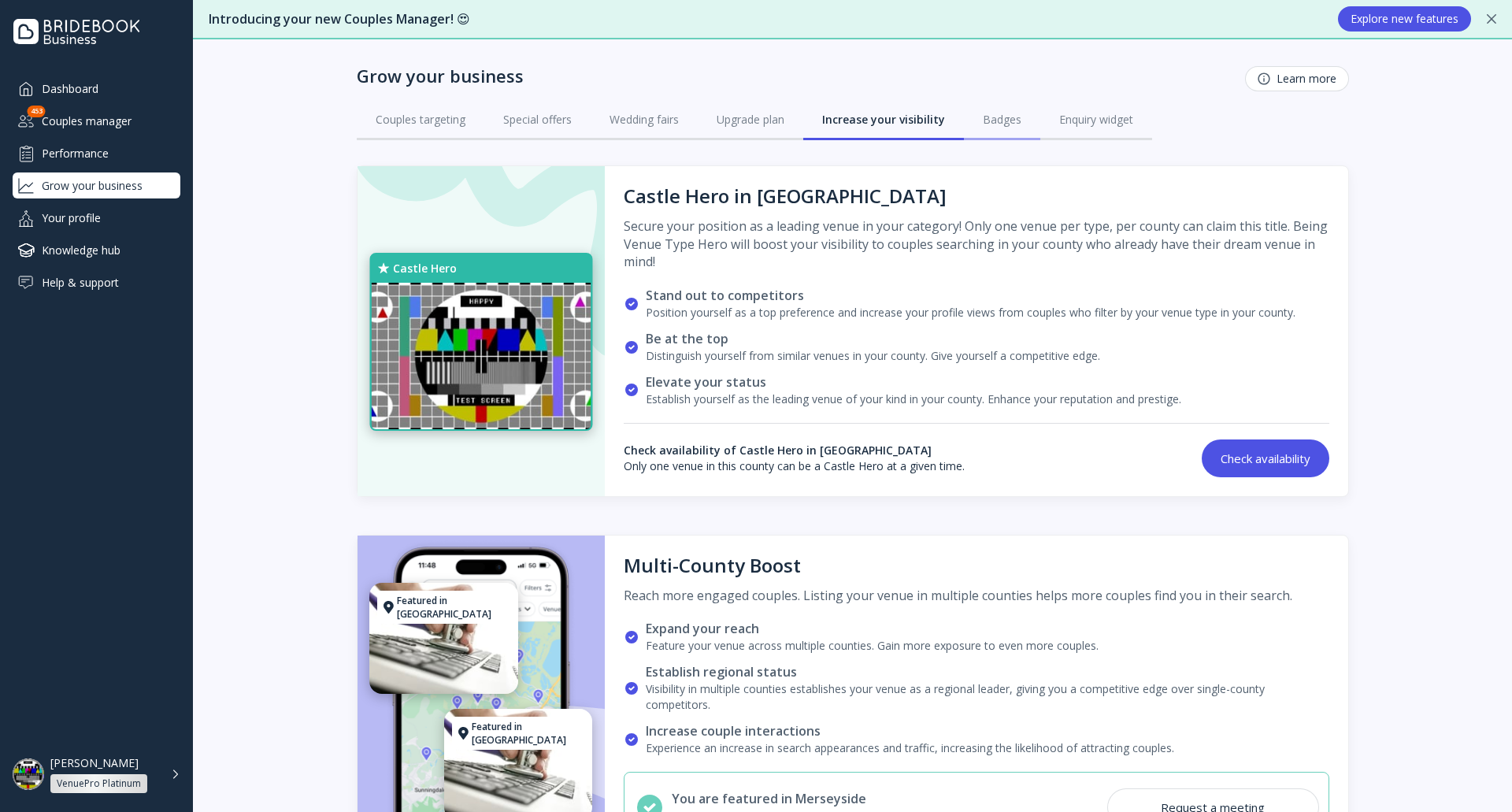  What do you see at coordinates (96, 282) in the screenshot?
I see `a: Help & support` at bounding box center [96, 282].